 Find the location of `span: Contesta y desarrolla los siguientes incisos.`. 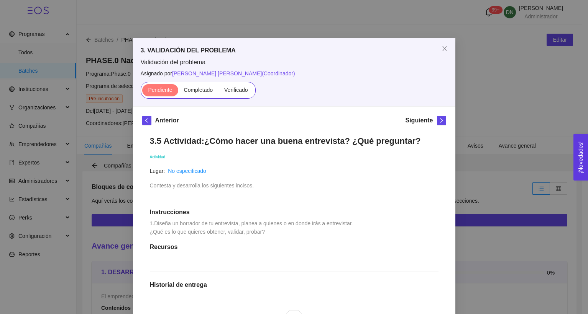

span: Contesta y desarrolla los siguientes incisos. is located at coordinates (202, 186).